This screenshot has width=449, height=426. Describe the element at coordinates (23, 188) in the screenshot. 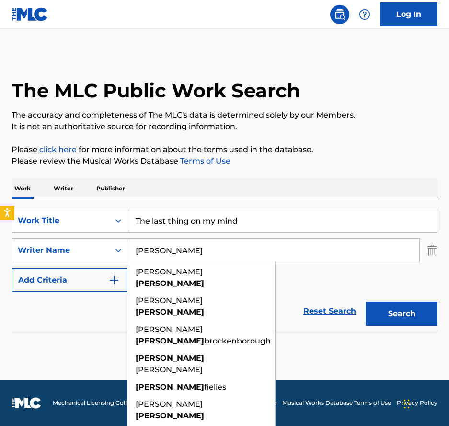

I see `p: Work` at that location.